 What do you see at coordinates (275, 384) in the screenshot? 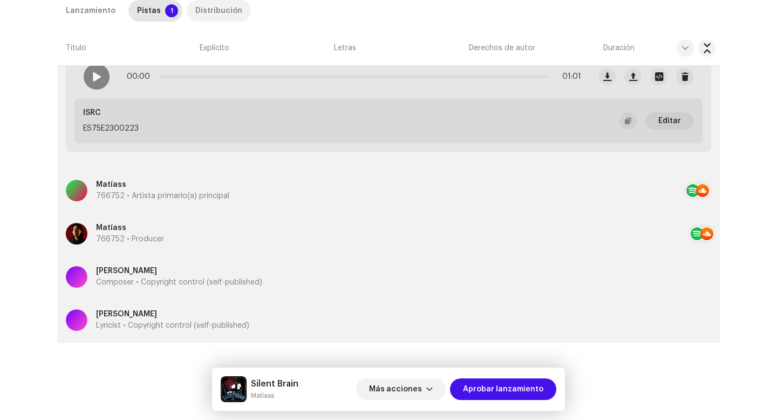
I see `h5: Silent Brain` at bounding box center [275, 384].